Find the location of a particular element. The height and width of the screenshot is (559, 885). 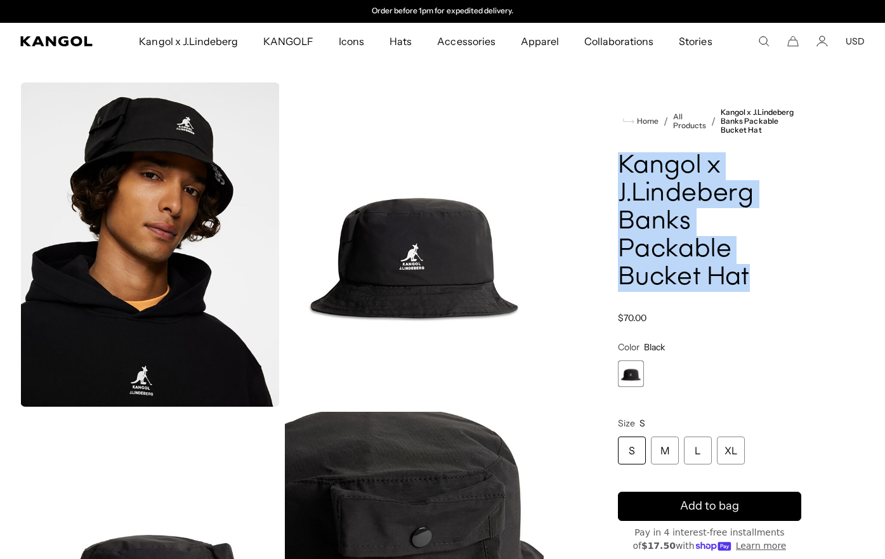

h1: Kangol x J.Lindeberg Banks Packable Bucket Hat is located at coordinates (709, 222).